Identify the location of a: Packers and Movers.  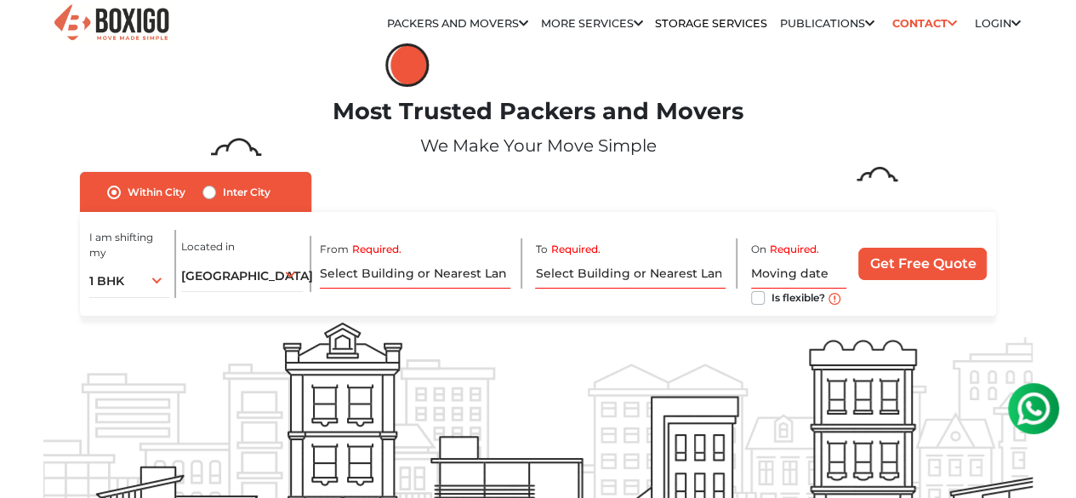
(458, 23).